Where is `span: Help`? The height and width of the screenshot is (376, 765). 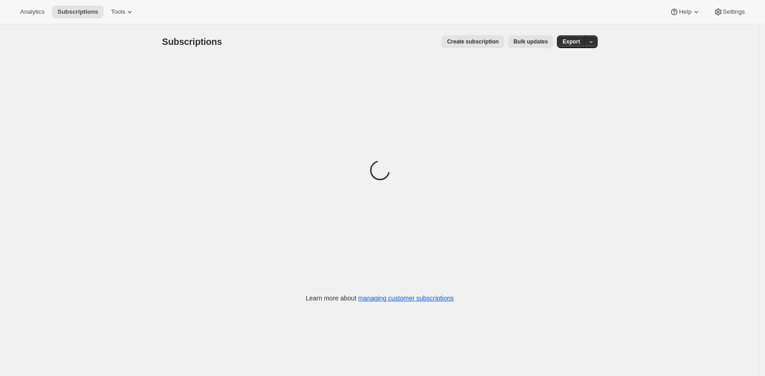 span: Help is located at coordinates (684, 12).